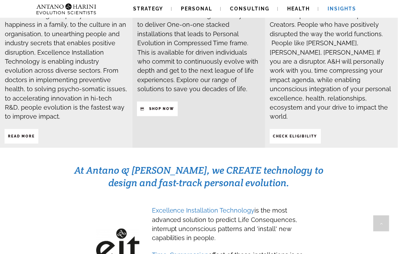 This screenshot has height=254, width=398. I want to click on span: We have the World’s largest eco-system to deliver One-on-one stacked installations that leads to ..., so click(198, 52).